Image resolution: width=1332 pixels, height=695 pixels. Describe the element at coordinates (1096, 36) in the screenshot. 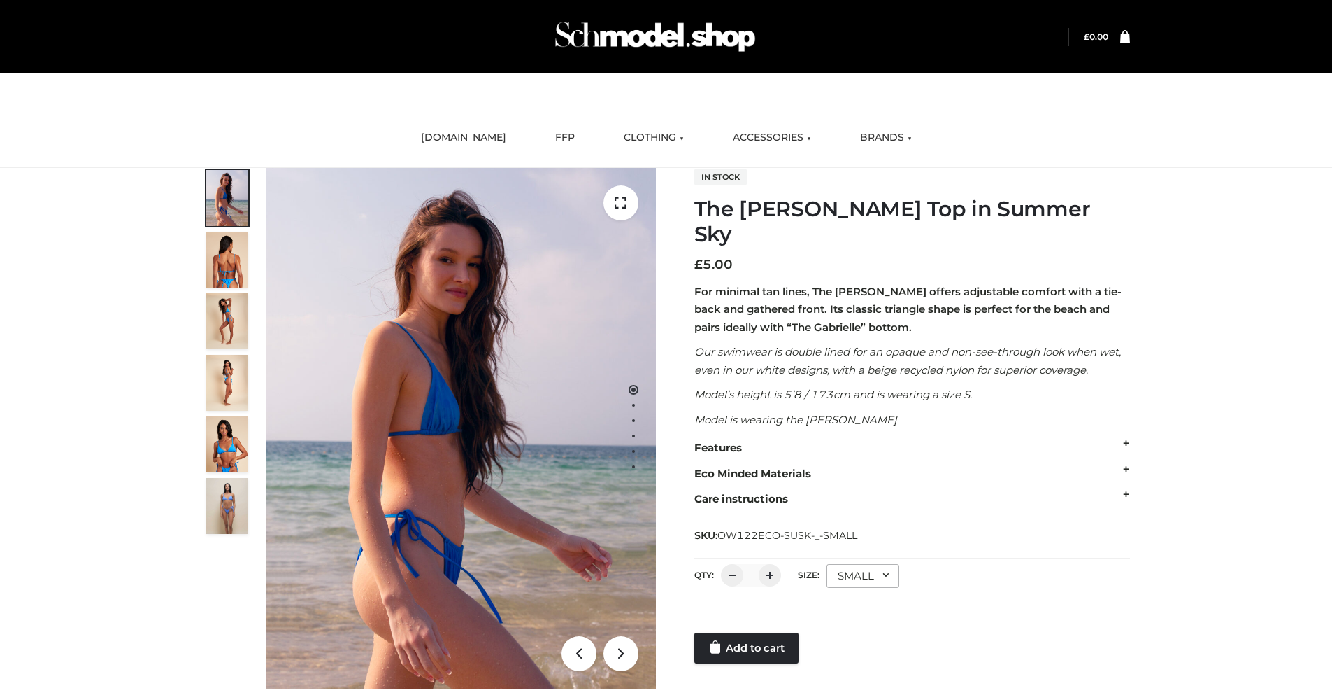

I see `a: £0.00` at that location.